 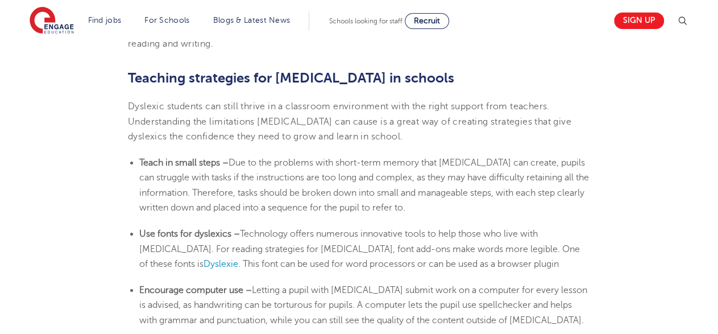 I want to click on span: Dyslexie, so click(x=221, y=264).